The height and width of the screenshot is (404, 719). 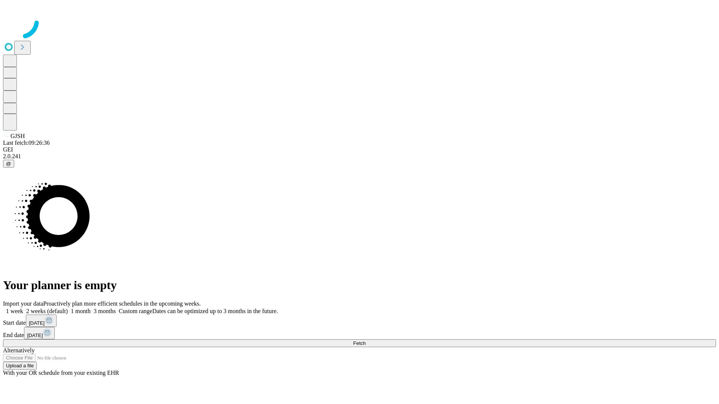 I want to click on div: Start date, so click(x=359, y=321).